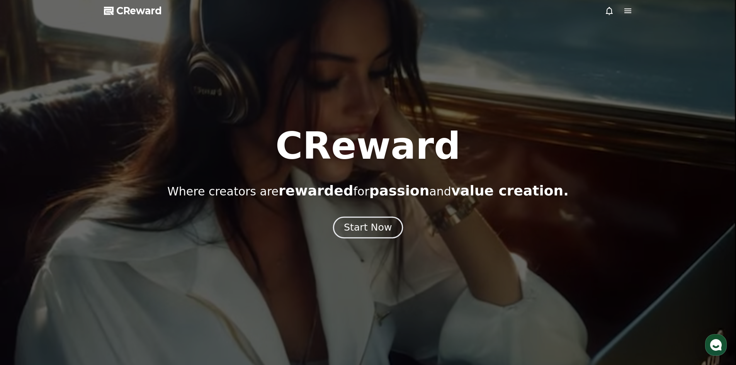 This screenshot has height=365, width=736. I want to click on a: Start Now, so click(368, 228).